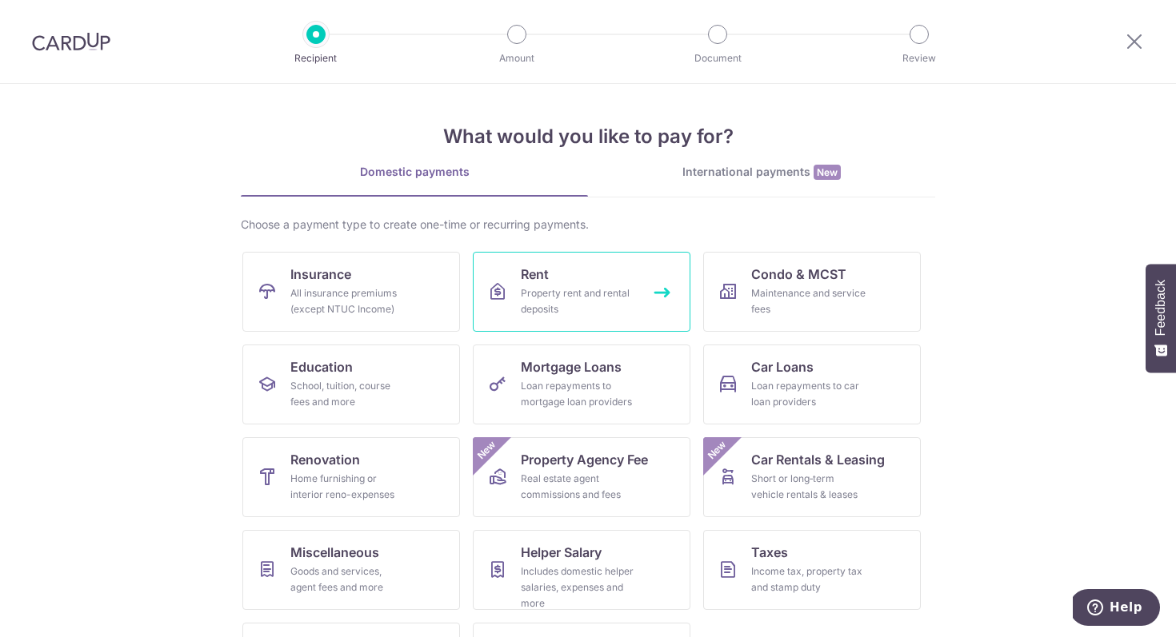 This screenshot has width=1176, height=637. What do you see at coordinates (812, 385) in the screenshot?
I see `a: Car LoansLoan repayments to car loan providers` at bounding box center [812, 385].